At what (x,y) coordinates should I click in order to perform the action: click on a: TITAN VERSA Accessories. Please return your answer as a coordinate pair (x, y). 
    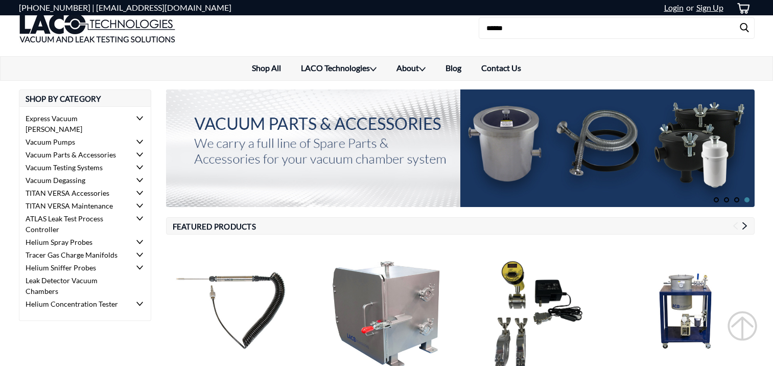
    Looking at the image, I should click on (75, 193).